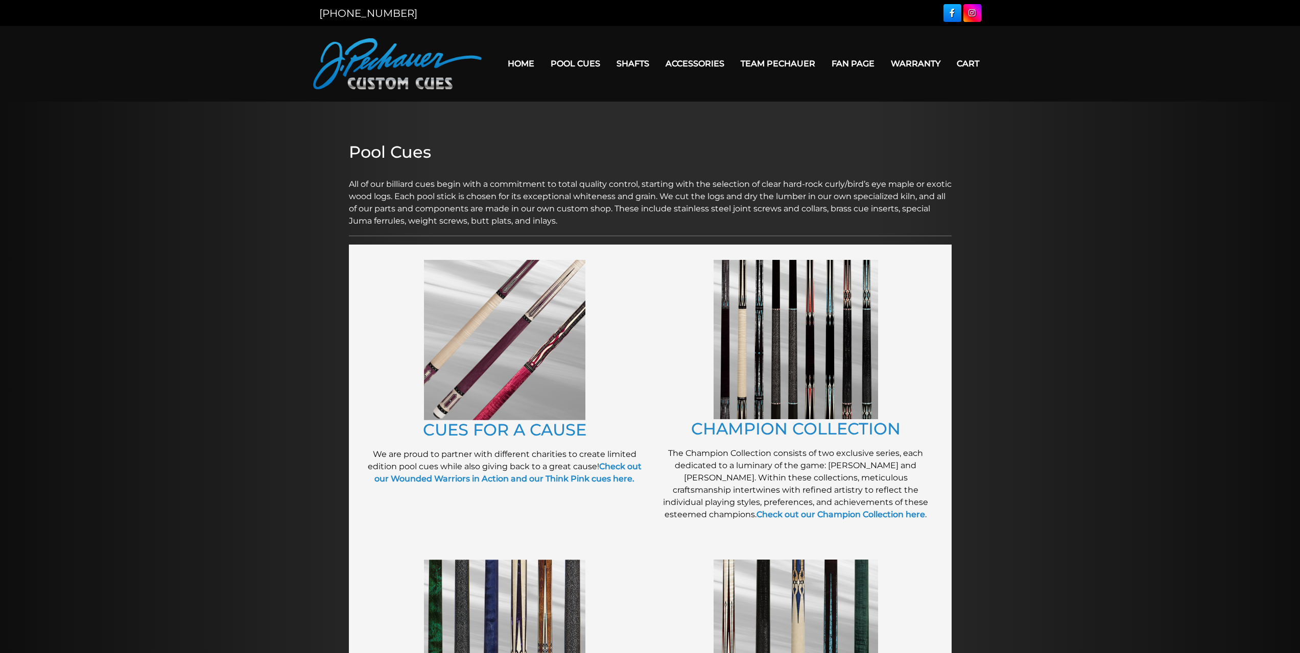 This screenshot has height=653, width=1300. What do you see at coordinates (650, 197) in the screenshot?
I see `p: All of our billiard cues begin with a commitment to total quality control, starting with the sele...` at bounding box center [650, 197].